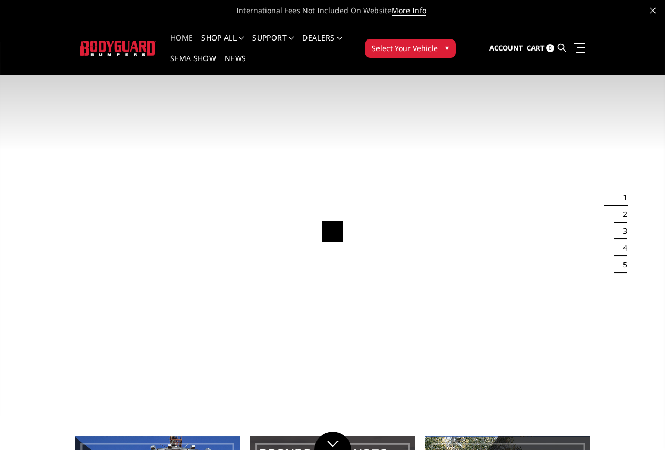 This screenshot has height=450, width=665. What do you see at coordinates (622, 214) in the screenshot?
I see `button: 2 of 5` at bounding box center [622, 214].